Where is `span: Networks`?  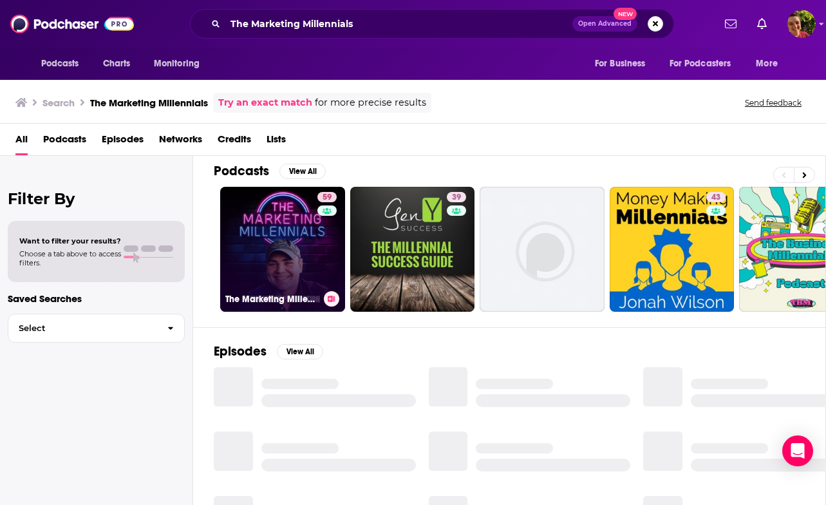 span: Networks is located at coordinates (180, 142).